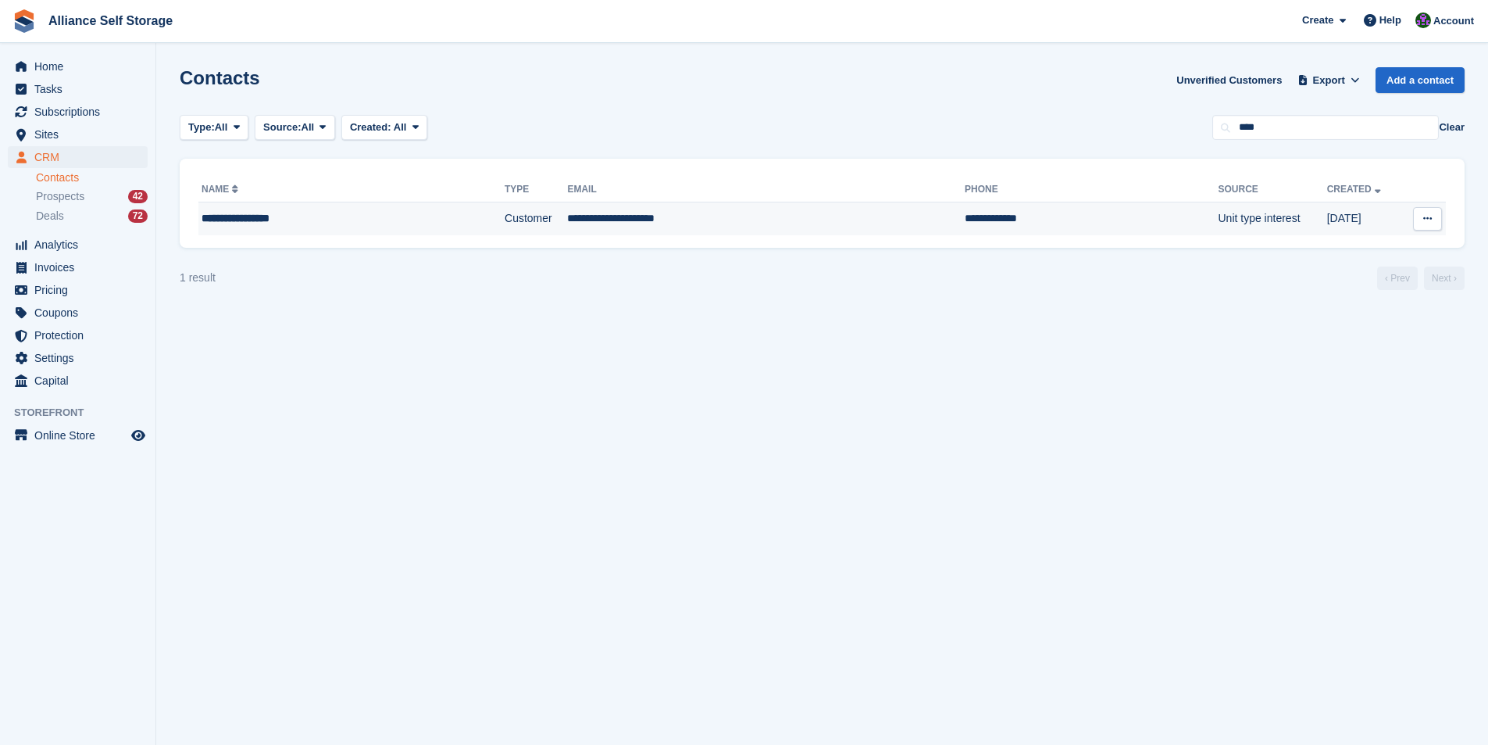 This screenshot has height=745, width=1488. Describe the element at coordinates (1452, 127) in the screenshot. I see `button: Clear` at that location.